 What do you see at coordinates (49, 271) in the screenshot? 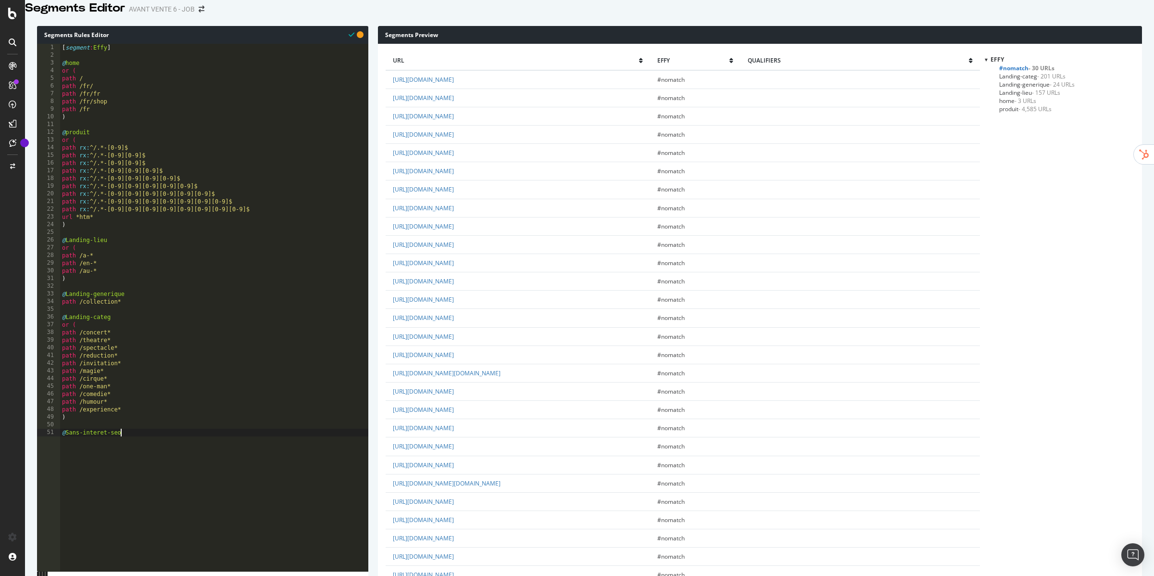
I see `div: 30` at bounding box center [49, 271].